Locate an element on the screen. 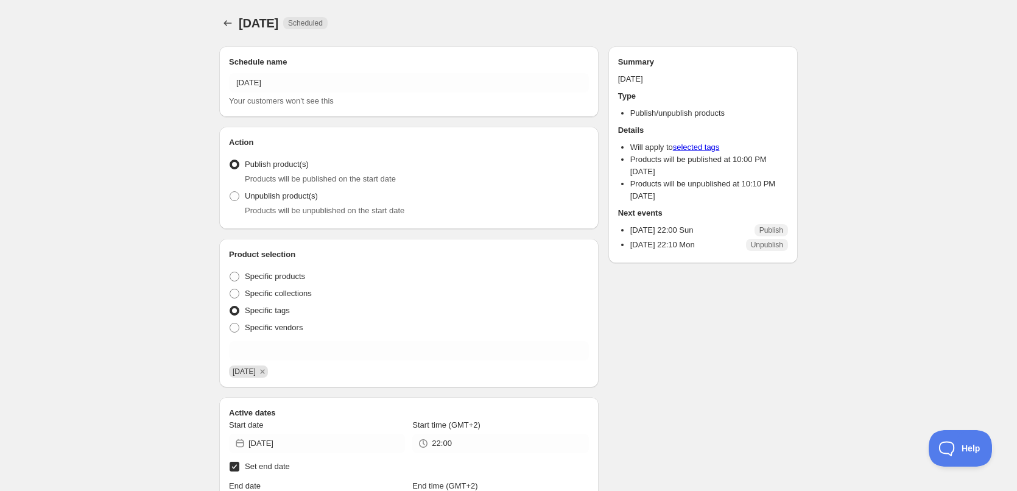 This screenshot has width=1017, height=491. span: End time (GMT+2) is located at coordinates (445, 486).